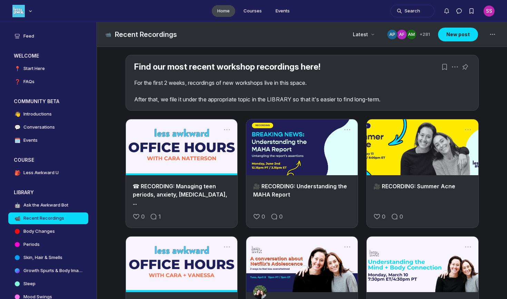 The width and height of the screenshot is (507, 299). I want to click on h4: Sleep, so click(29, 284).